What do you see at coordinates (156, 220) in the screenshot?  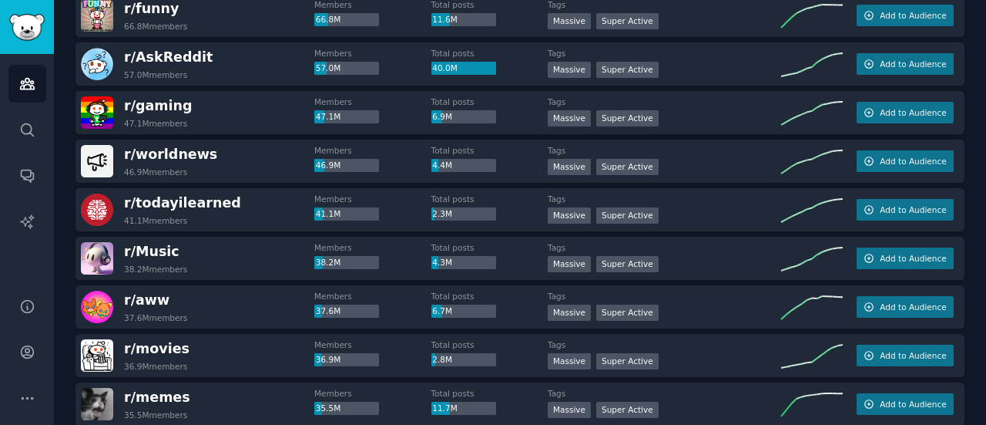 I see `div: 41.1M members` at bounding box center [156, 220].